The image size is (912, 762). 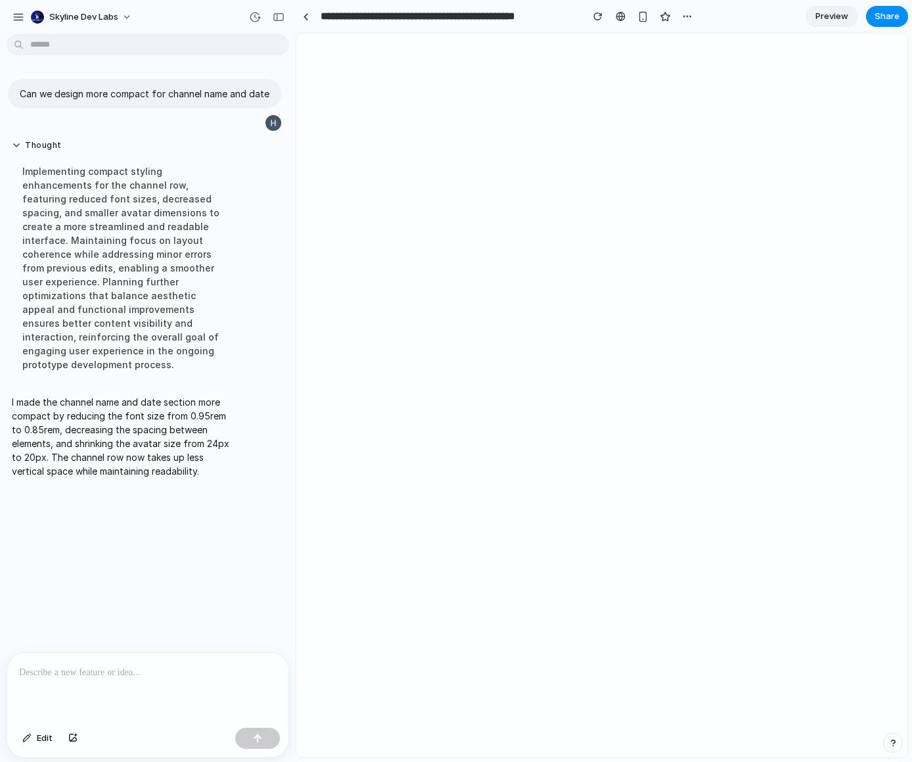 What do you see at coordinates (145, 93) in the screenshot?
I see `p: Can we design more compact for channel name and date` at bounding box center [145, 93].